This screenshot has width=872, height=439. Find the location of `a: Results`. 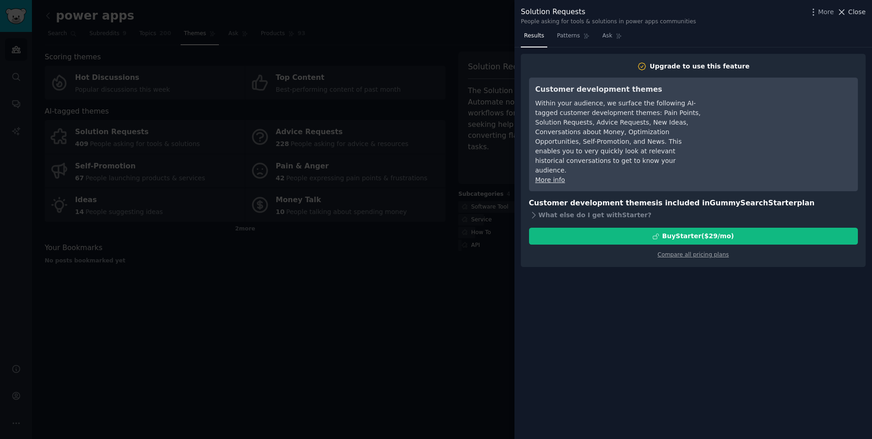

a: Results is located at coordinates (534, 38).